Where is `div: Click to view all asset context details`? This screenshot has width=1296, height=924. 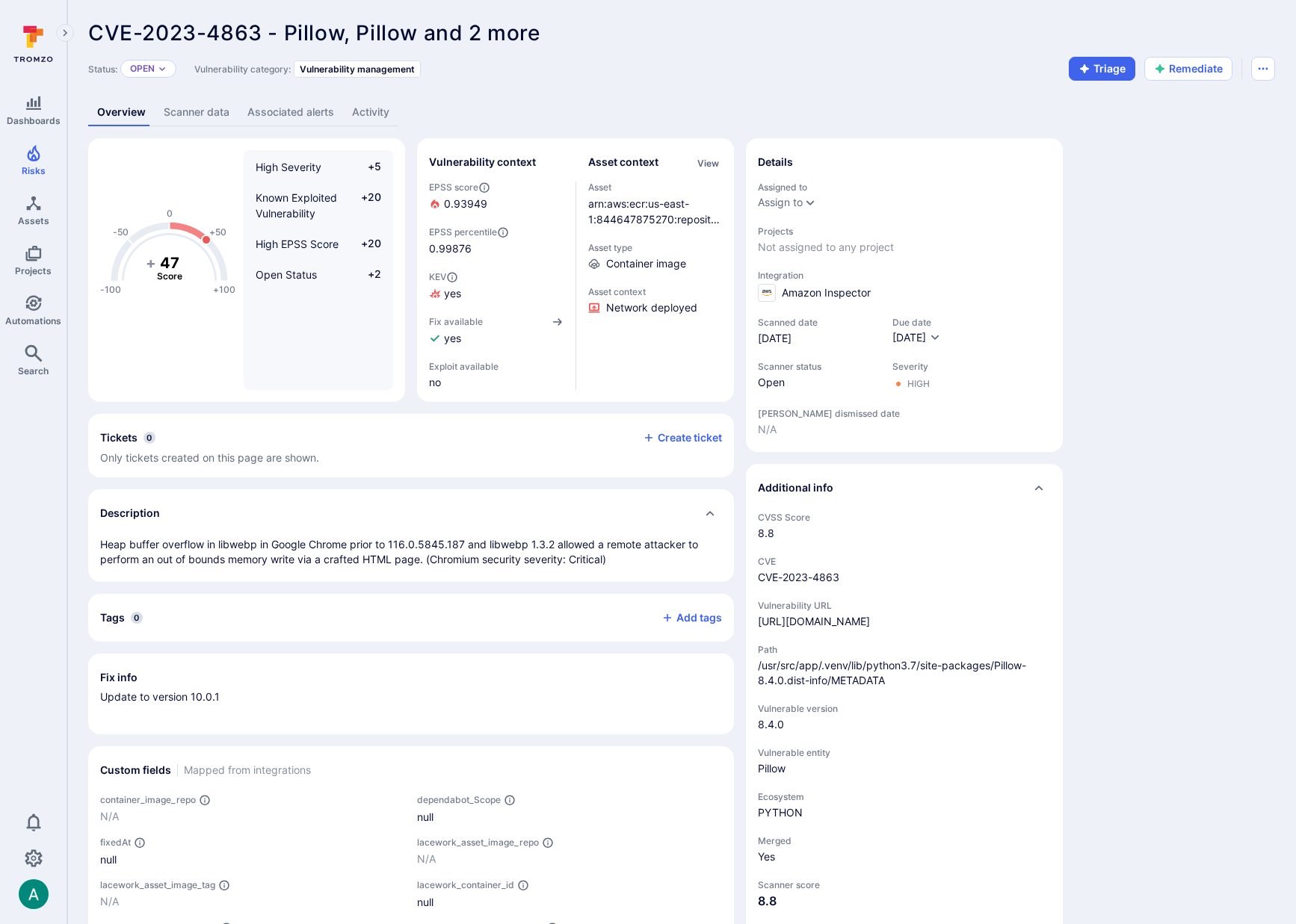 div: Click to view all asset context details is located at coordinates (707, 162).